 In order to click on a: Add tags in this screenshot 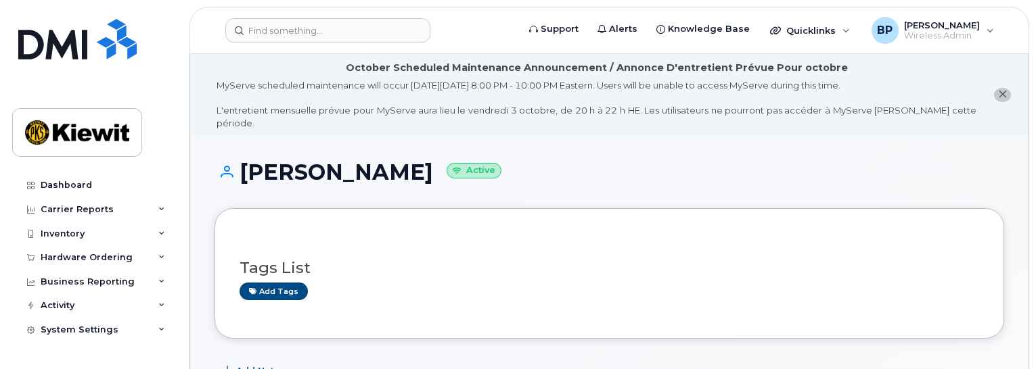, I will do `click(273, 291)`.